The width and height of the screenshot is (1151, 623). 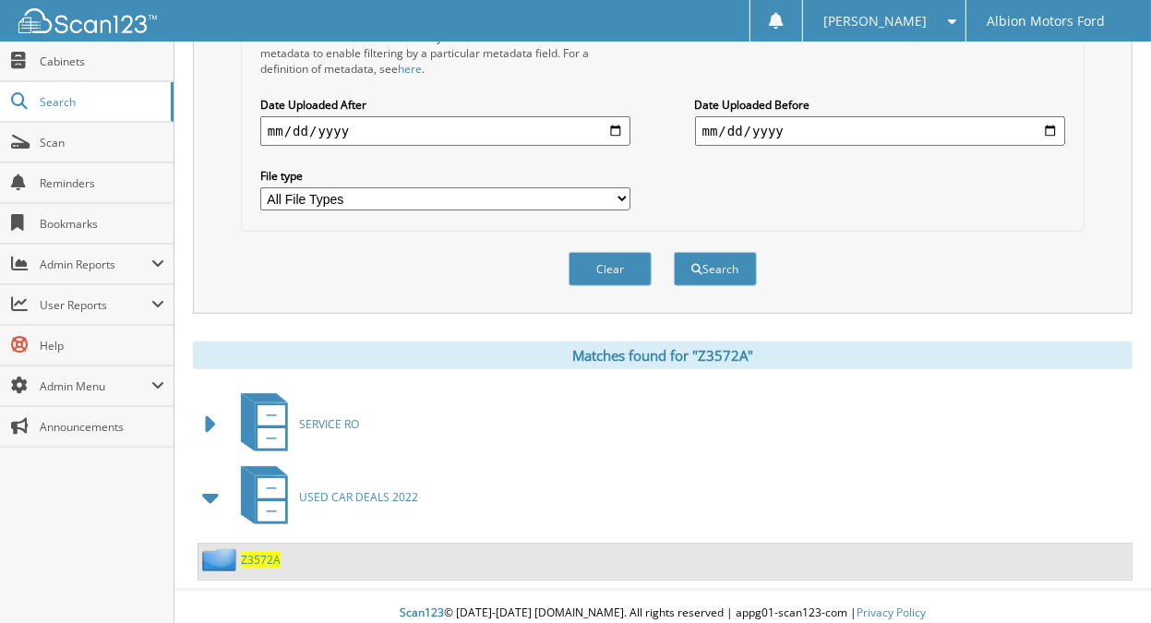 What do you see at coordinates (445, 131) in the screenshot?
I see `input: start` at bounding box center [445, 131].